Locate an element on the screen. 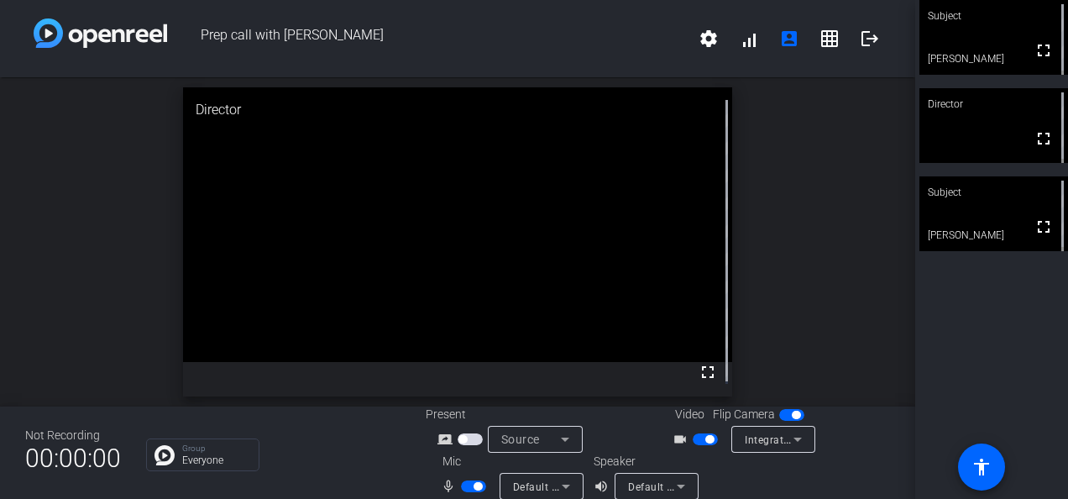 The height and width of the screenshot is (499, 1068). span: Video is located at coordinates (689, 414).